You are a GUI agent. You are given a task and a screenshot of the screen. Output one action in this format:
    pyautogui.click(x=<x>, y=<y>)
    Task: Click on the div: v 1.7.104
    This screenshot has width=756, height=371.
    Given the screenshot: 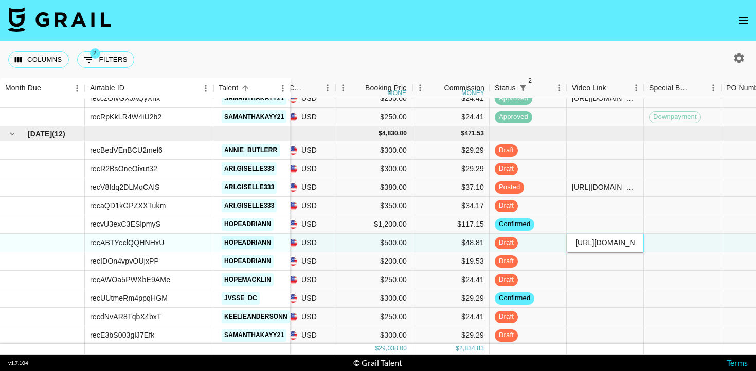 What is the action you would take?
    pyautogui.click(x=18, y=363)
    